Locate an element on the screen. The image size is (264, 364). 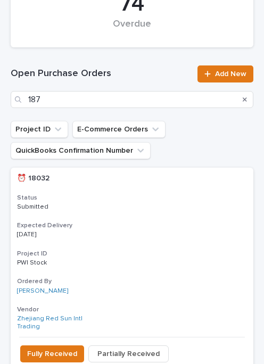
button: Project ID is located at coordinates (39, 129).